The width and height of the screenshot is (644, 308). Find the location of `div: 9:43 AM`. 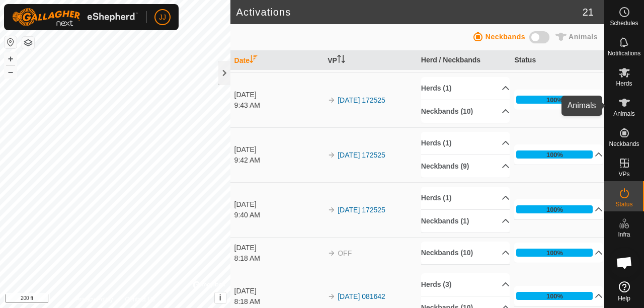

div: 9:43 AM is located at coordinates (279, 105).